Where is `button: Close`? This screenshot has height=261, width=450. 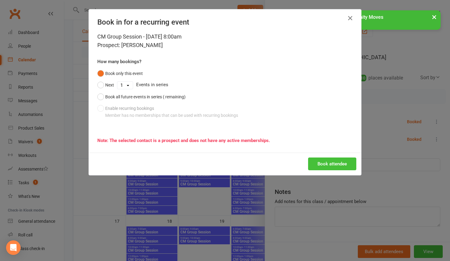 button: Close is located at coordinates (350, 18).